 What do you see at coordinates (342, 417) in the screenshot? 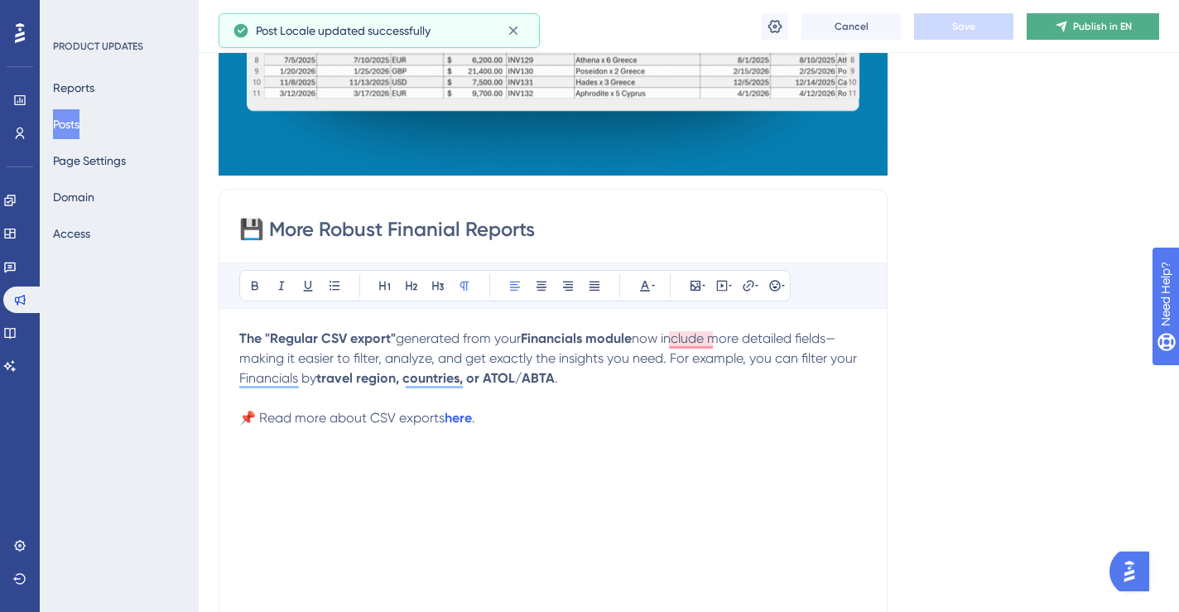
I see `span: 📌 Read more about CSV exports` at bounding box center [342, 417].